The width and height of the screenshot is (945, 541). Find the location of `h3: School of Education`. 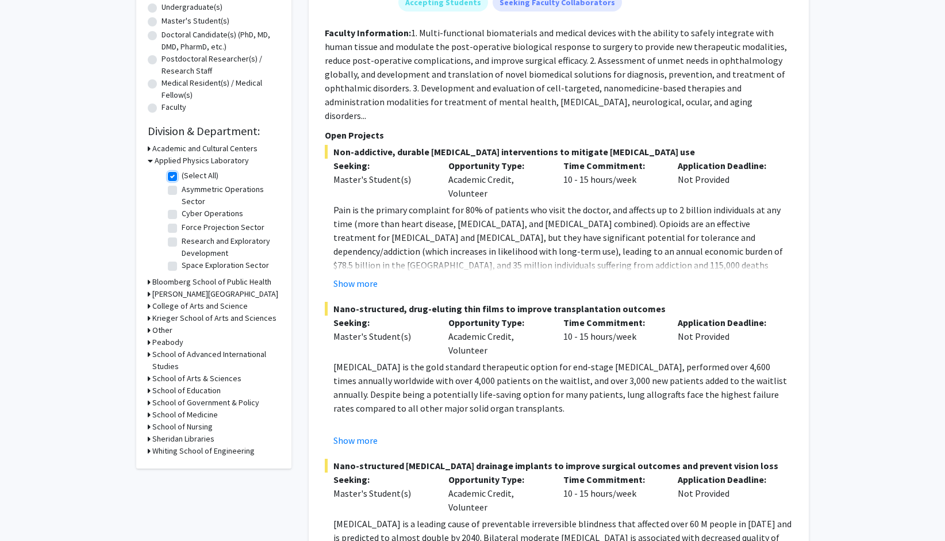

h3: School of Education is located at coordinates (186, 390).